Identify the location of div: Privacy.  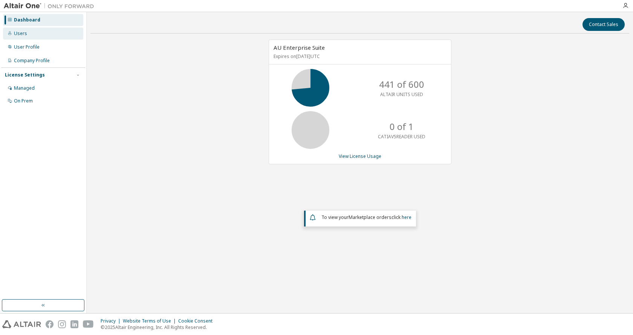
(112, 321).